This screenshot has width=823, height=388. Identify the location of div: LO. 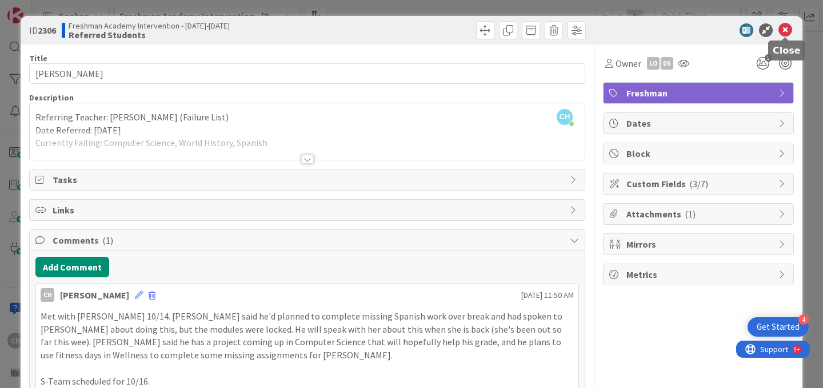
(653, 63).